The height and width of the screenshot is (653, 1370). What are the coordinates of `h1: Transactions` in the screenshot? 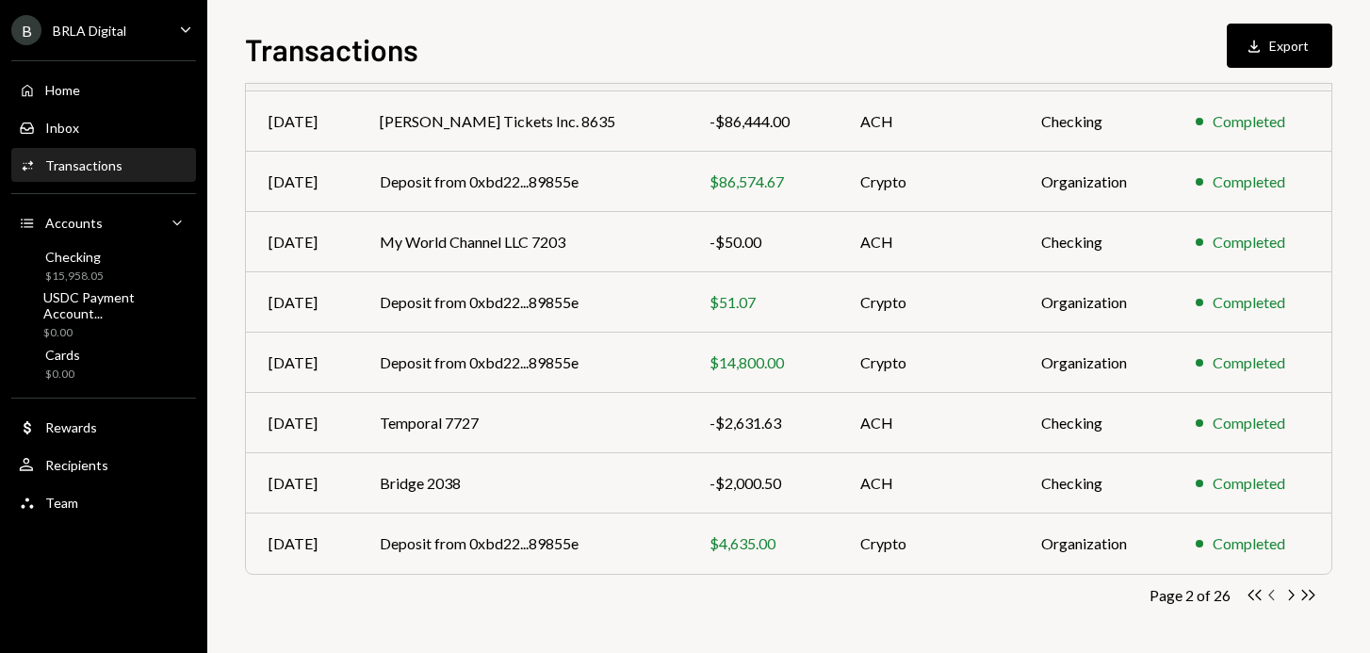 It's located at (332, 49).